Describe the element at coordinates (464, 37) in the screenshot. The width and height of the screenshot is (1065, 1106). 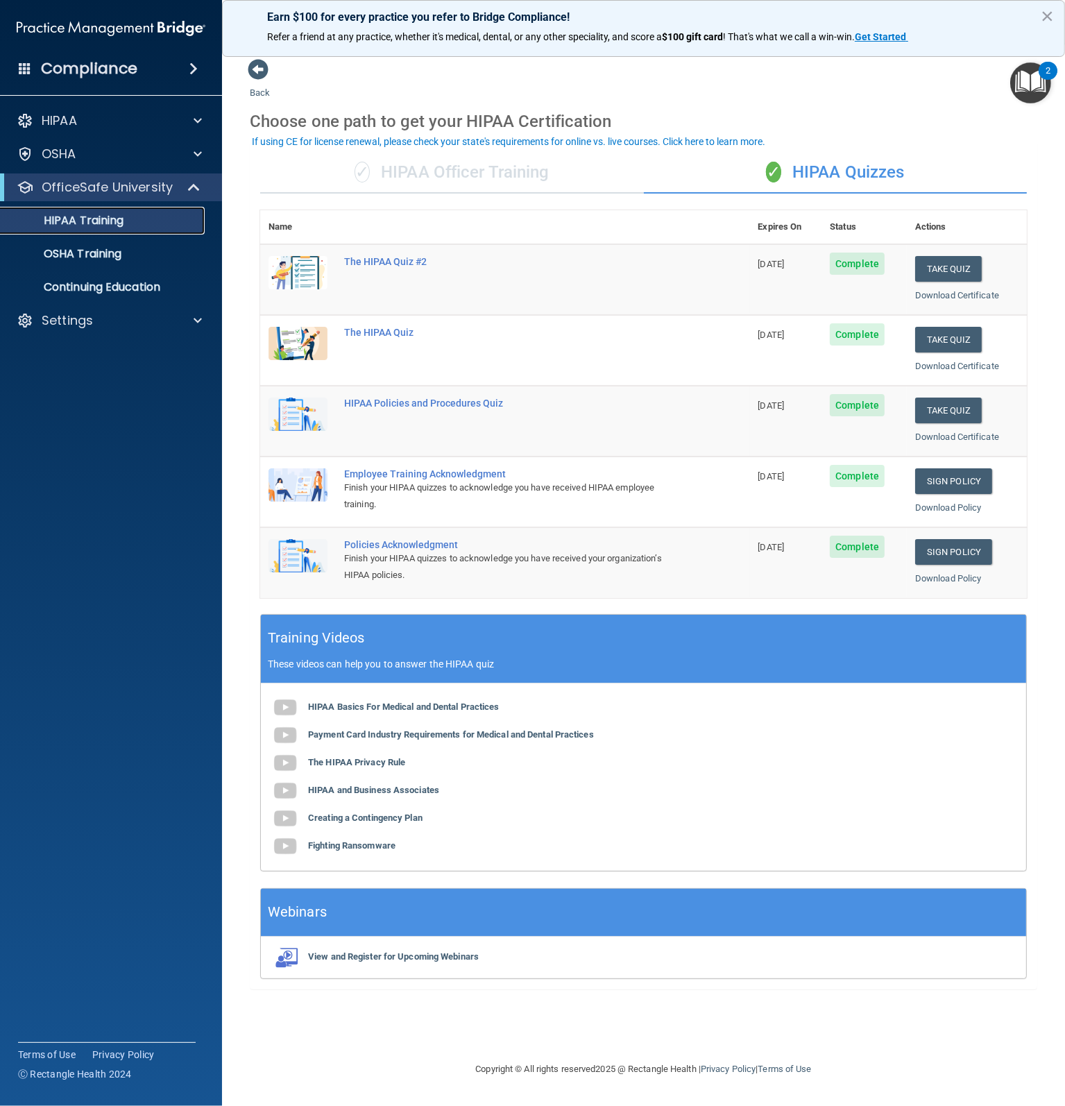
I see `span: Refer a friend at any practice, whether it's medical, dental, or any other speciality, and score a` at that location.